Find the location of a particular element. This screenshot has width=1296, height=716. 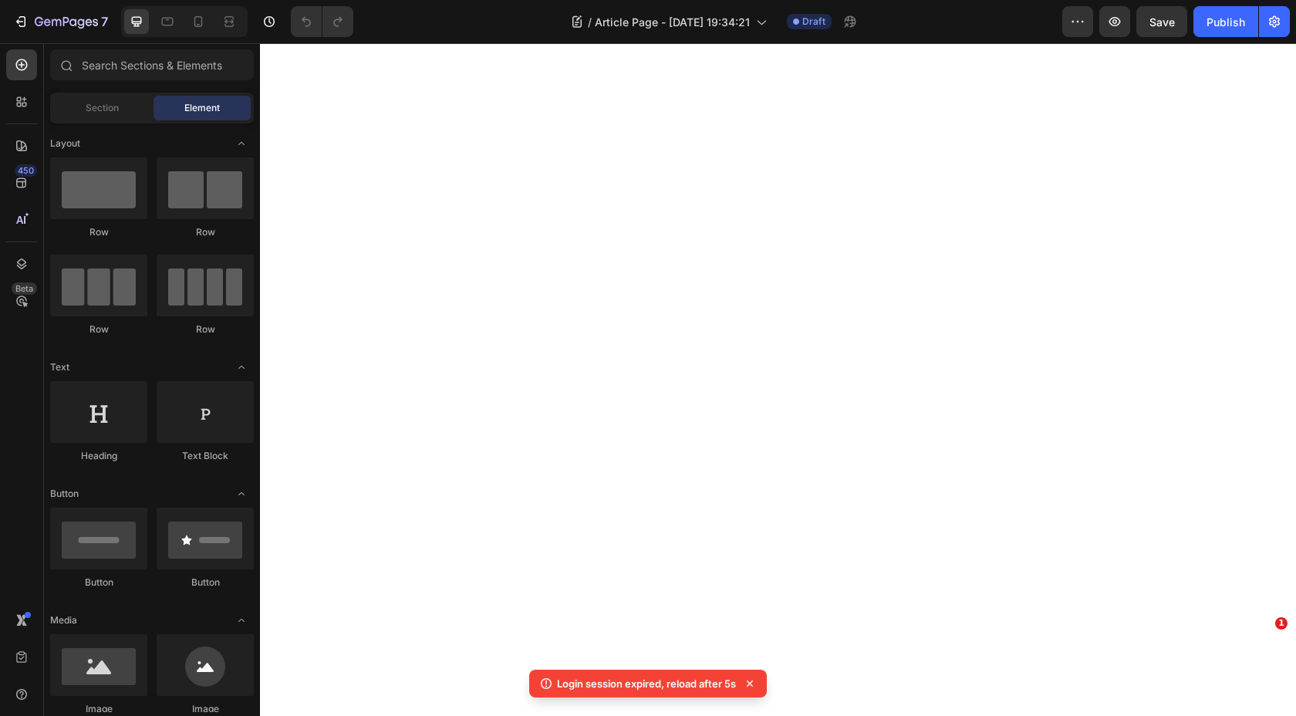

div: Beta is located at coordinates (24, 288).